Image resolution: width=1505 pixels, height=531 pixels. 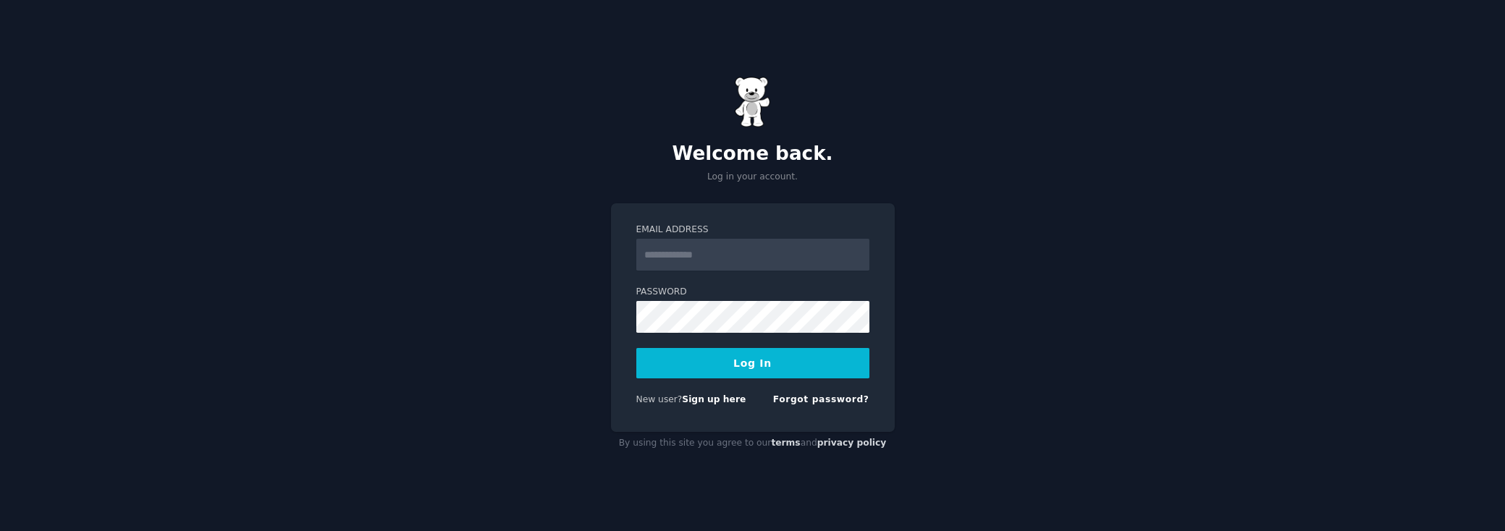 What do you see at coordinates (753, 154) in the screenshot?
I see `h2: Welcome back.` at bounding box center [753, 154].